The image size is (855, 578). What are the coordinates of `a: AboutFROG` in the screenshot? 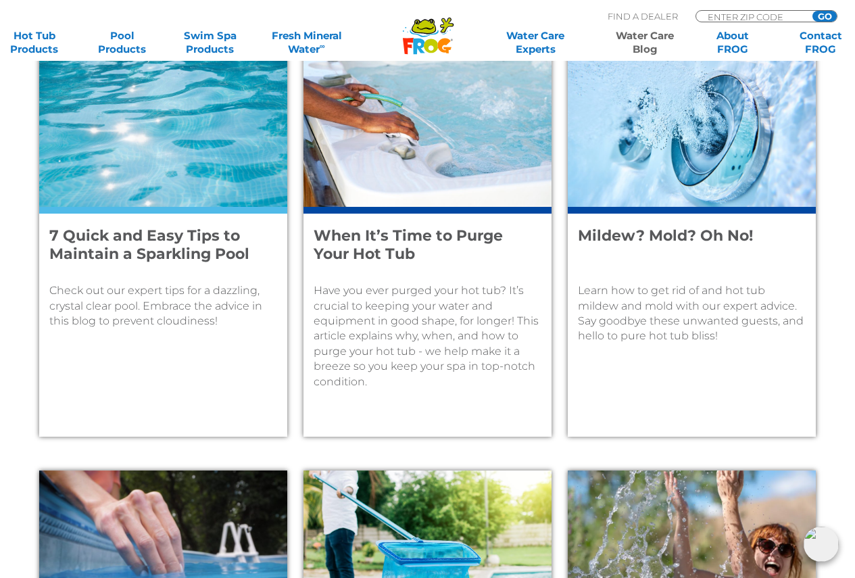 It's located at (733, 43).